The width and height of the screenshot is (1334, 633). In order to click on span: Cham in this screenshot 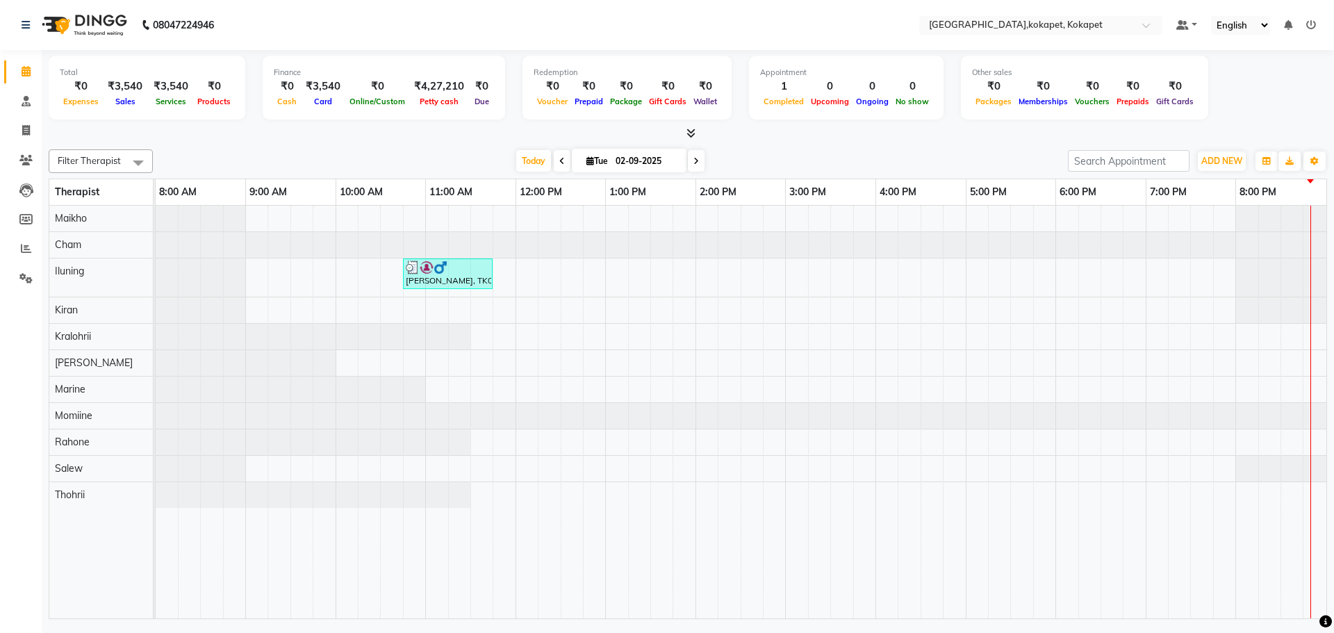, I will do `click(68, 245)`.